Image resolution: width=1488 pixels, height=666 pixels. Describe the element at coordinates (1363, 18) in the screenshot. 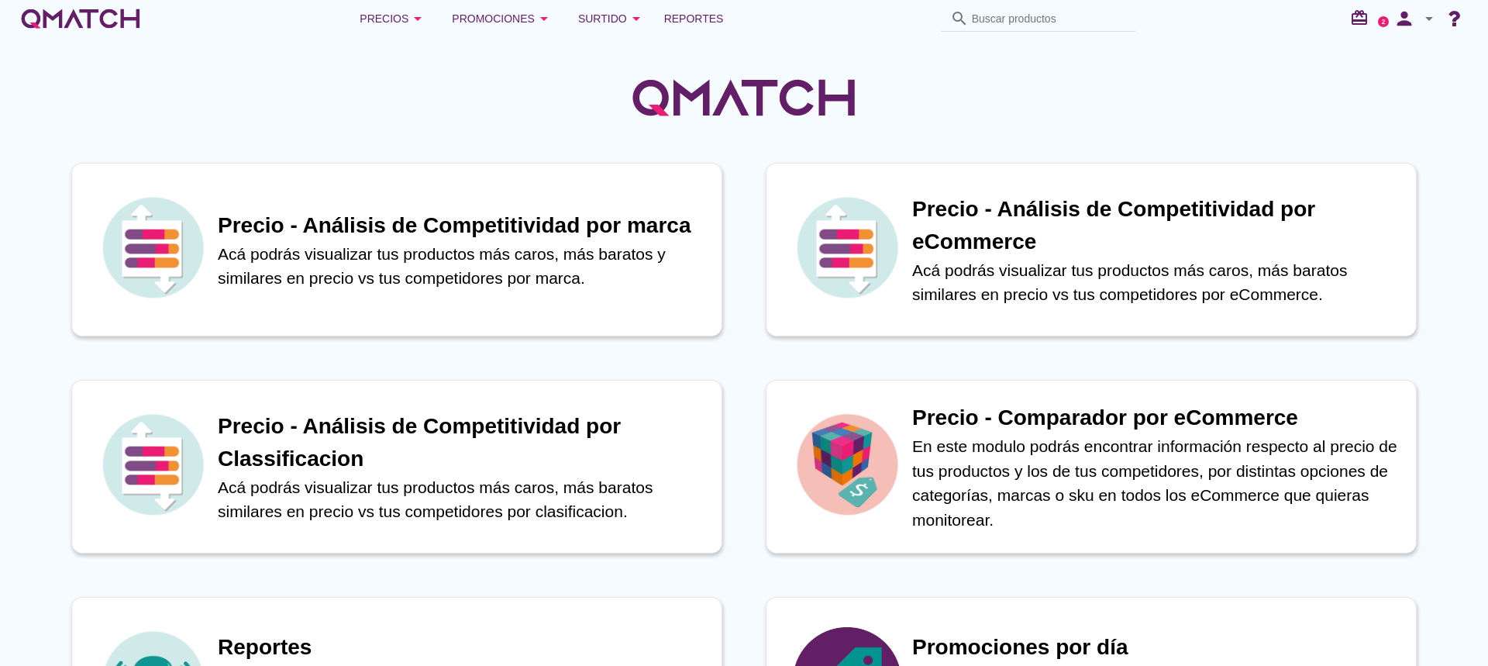

I see `i: redeem` at that location.